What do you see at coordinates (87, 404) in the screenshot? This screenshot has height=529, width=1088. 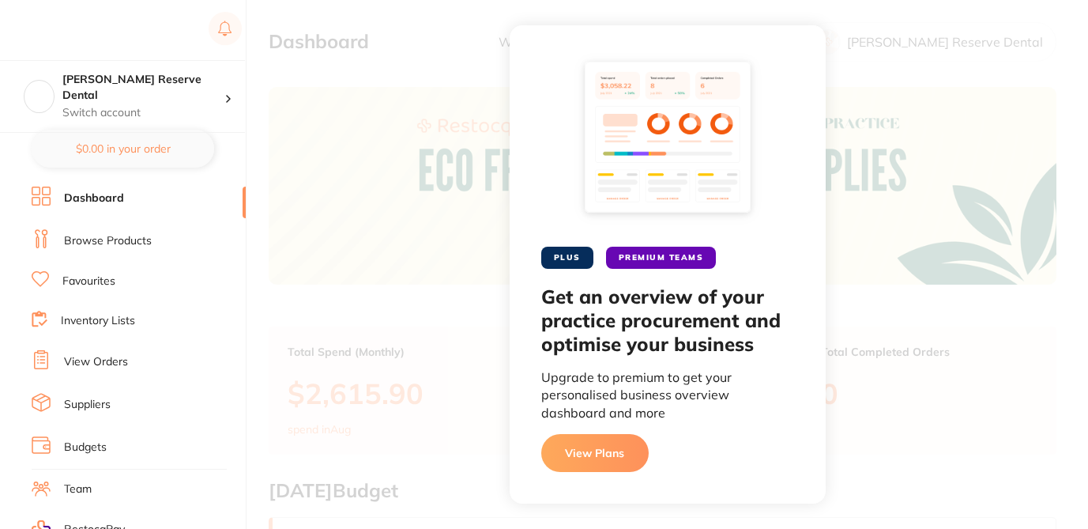 I see `a: Suppliers` at bounding box center [87, 404].